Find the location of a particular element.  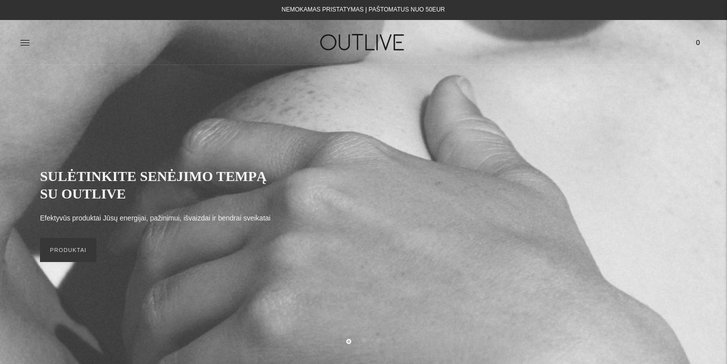

button: Move carousel to slide 1 is located at coordinates (349, 341).